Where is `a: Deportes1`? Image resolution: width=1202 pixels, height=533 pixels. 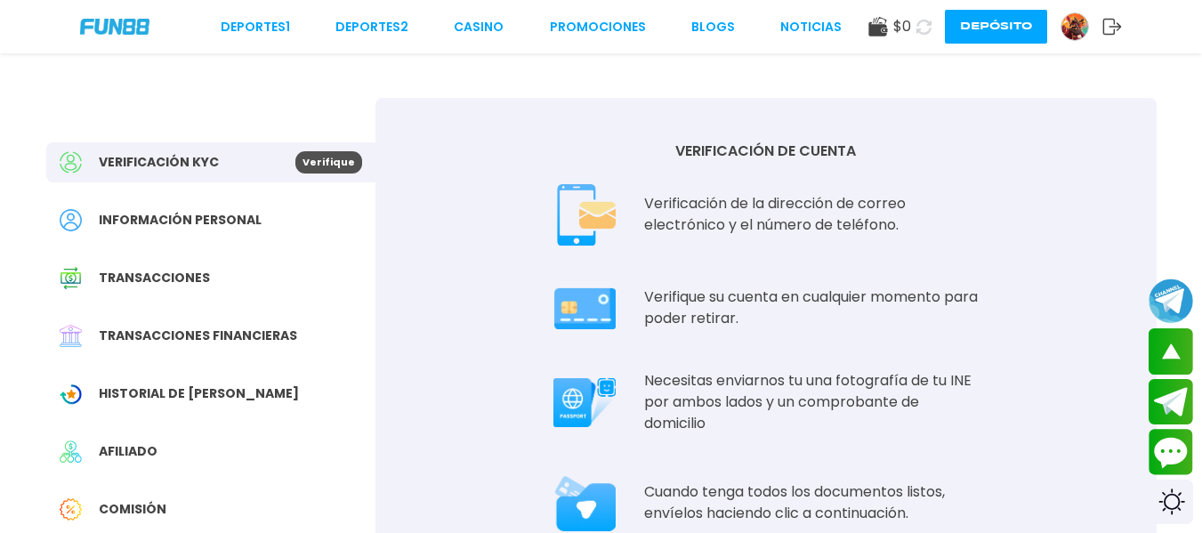
a: Deportes1 is located at coordinates (255, 27).